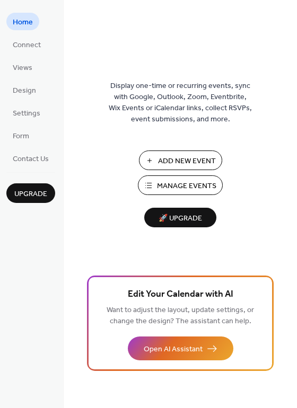 The width and height of the screenshot is (297, 408). Describe the element at coordinates (180, 295) in the screenshot. I see `span: Edit Your Calendar with AI` at that location.